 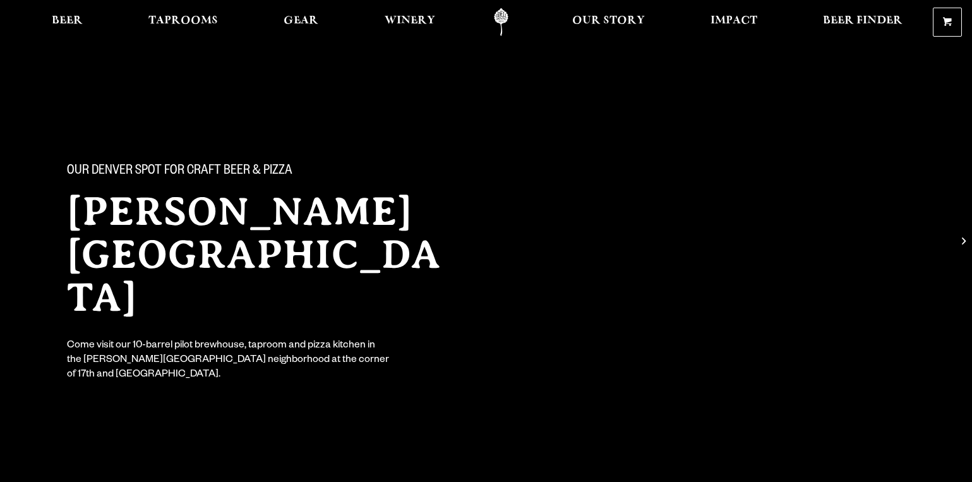 I want to click on a: Gear, so click(x=301, y=22).